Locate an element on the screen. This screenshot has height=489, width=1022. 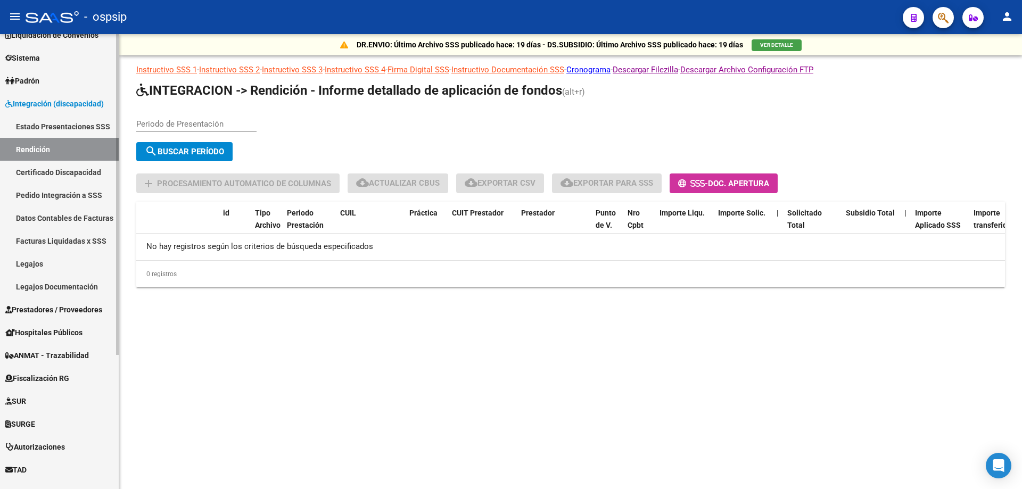
a: Instructivo Documentación SSS is located at coordinates (508, 70).